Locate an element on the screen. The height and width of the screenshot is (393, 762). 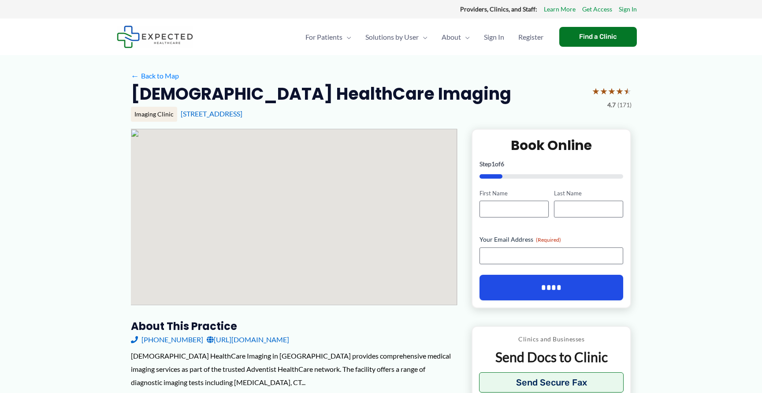
span: About is located at coordinates (451, 37).